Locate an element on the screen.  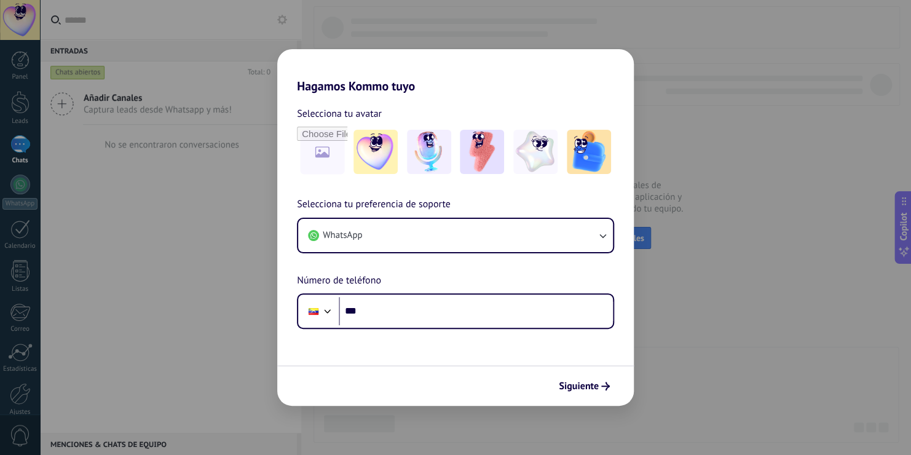
span: Selecciona tu preferencia de soporte is located at coordinates (374, 205).